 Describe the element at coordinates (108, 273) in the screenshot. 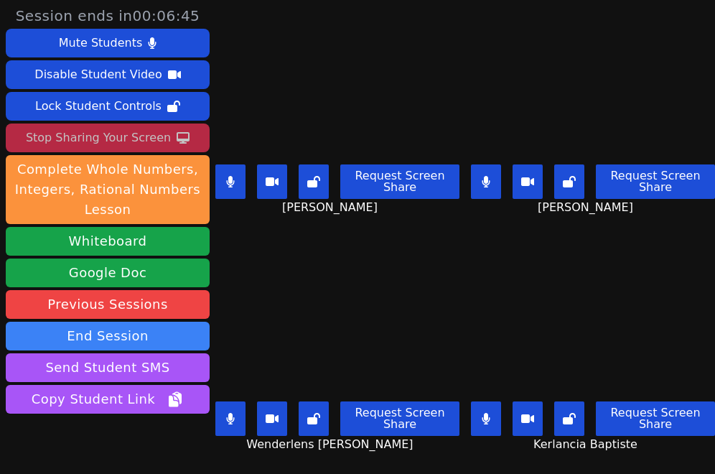

I see `a: Google Doc` at that location.